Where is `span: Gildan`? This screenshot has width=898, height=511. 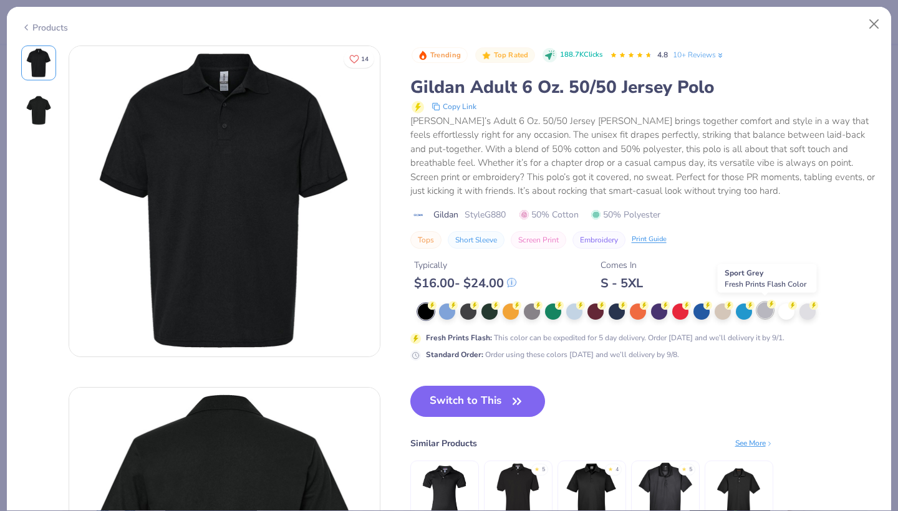
span: Gildan is located at coordinates (446, 215).